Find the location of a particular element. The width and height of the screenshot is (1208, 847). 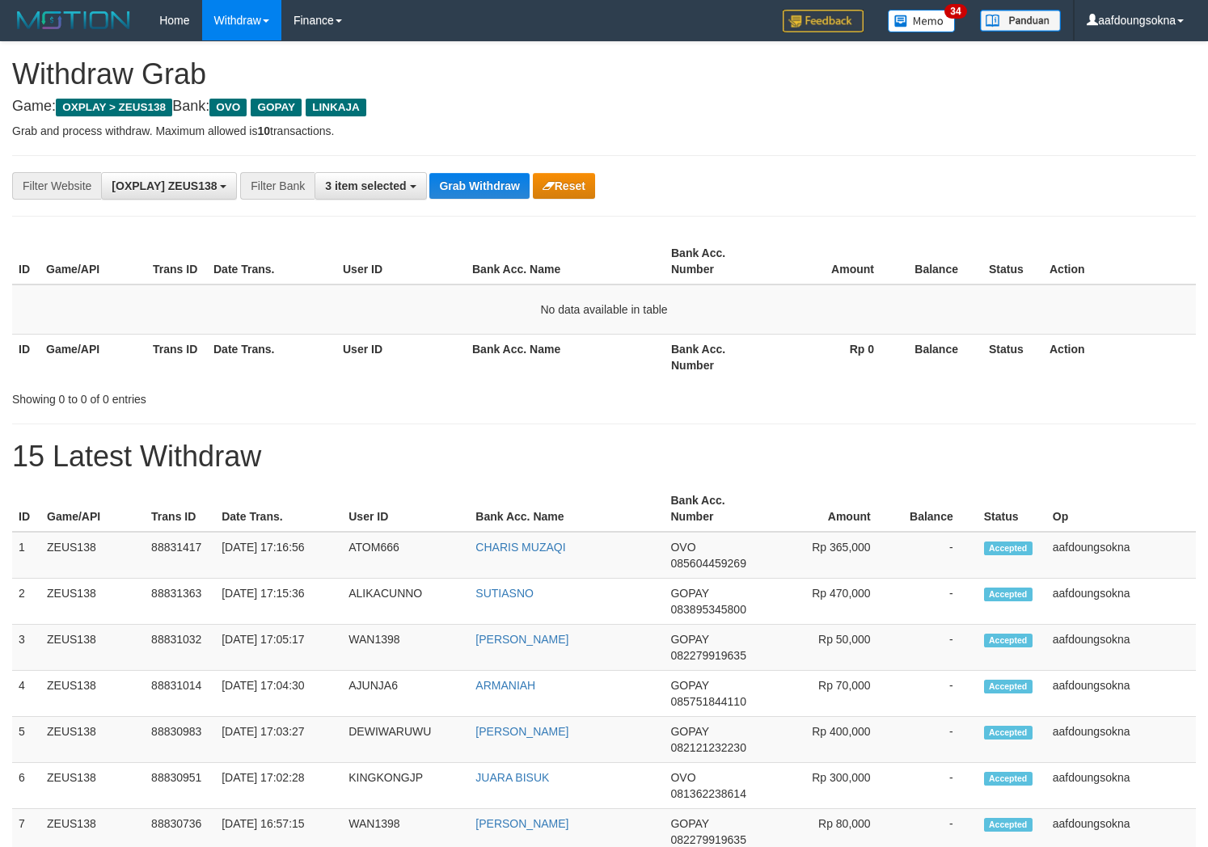

td: 3 is located at coordinates (26, 648).